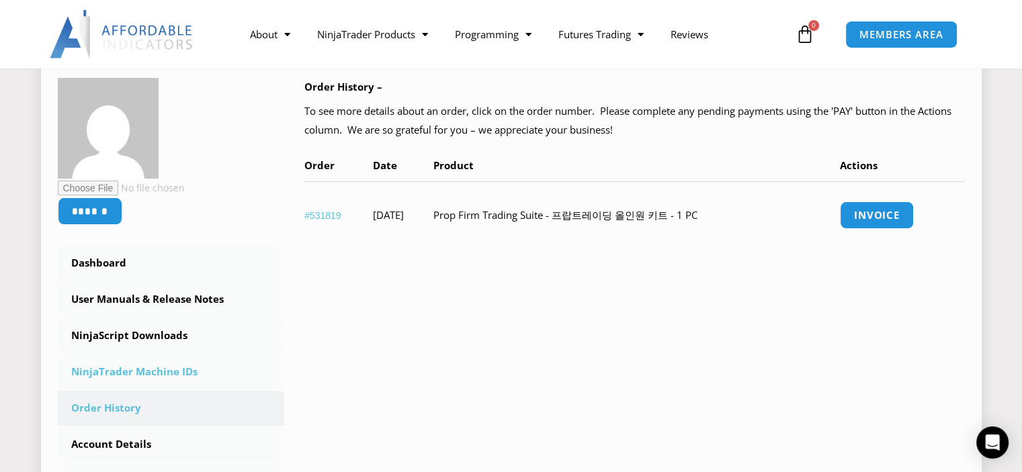 This screenshot has width=1022, height=472. Describe the element at coordinates (453, 165) in the screenshot. I see `span: Product` at that location.